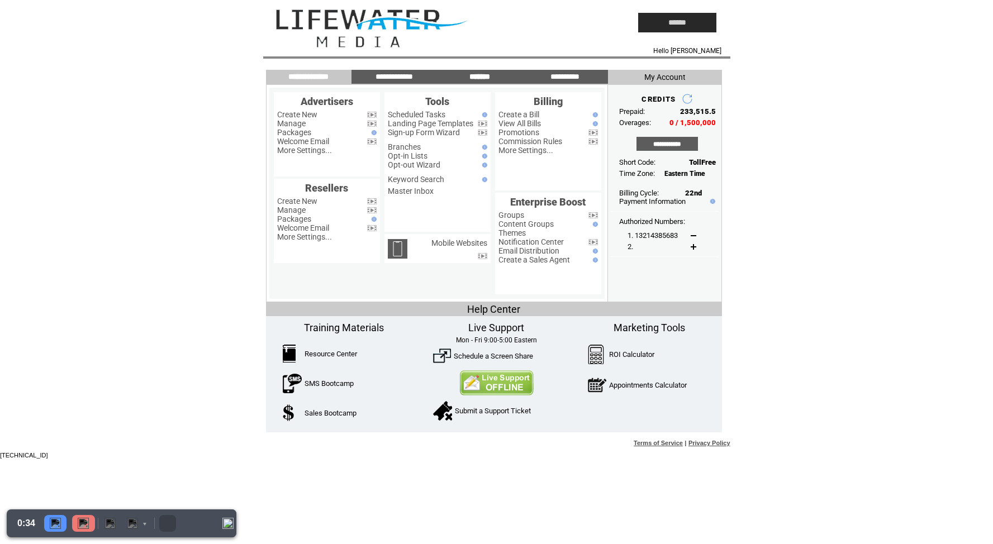 The width and height of the screenshot is (993, 544). What do you see at coordinates (493, 411) in the screenshot?
I see `a: Submit a Support Ticket` at bounding box center [493, 411].